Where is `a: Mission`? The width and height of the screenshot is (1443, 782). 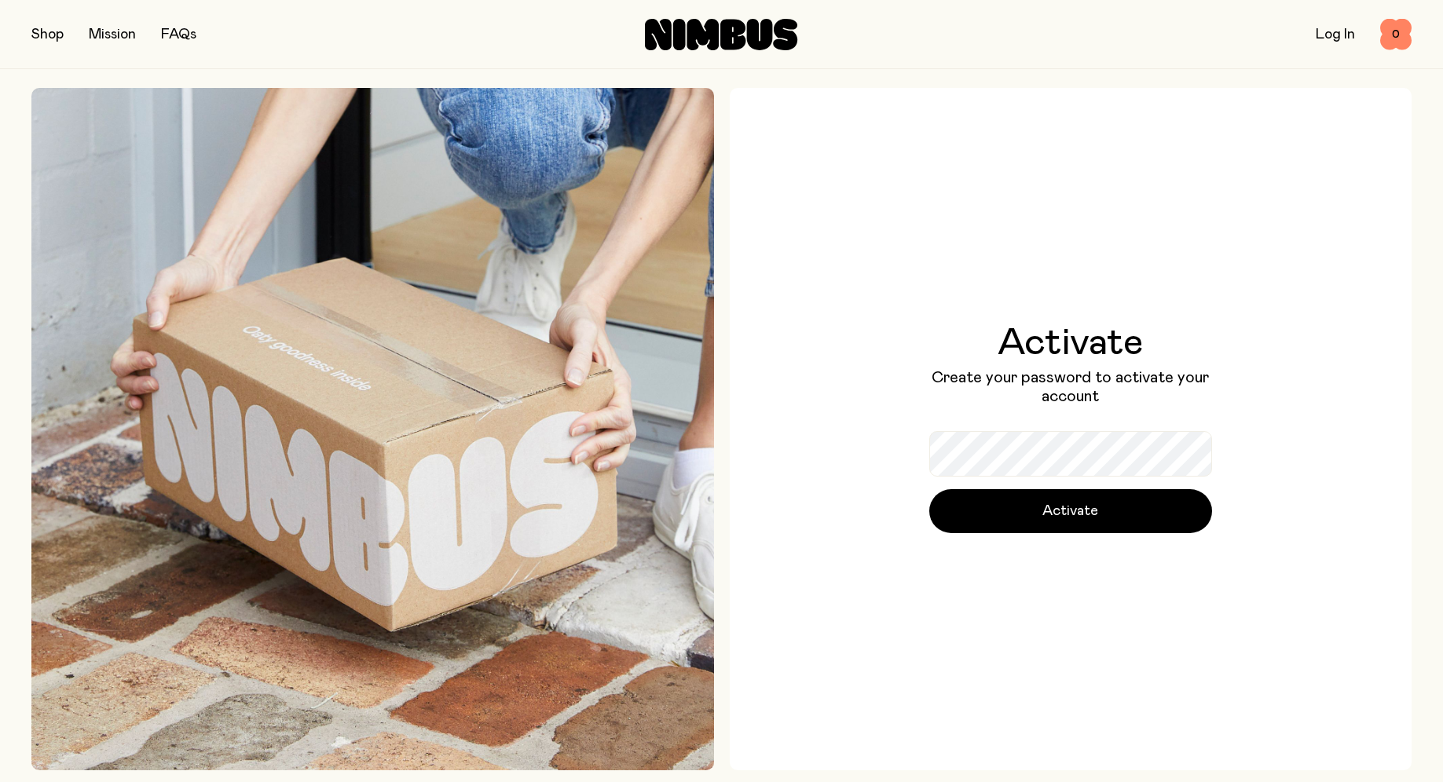
a: Mission is located at coordinates (112, 35).